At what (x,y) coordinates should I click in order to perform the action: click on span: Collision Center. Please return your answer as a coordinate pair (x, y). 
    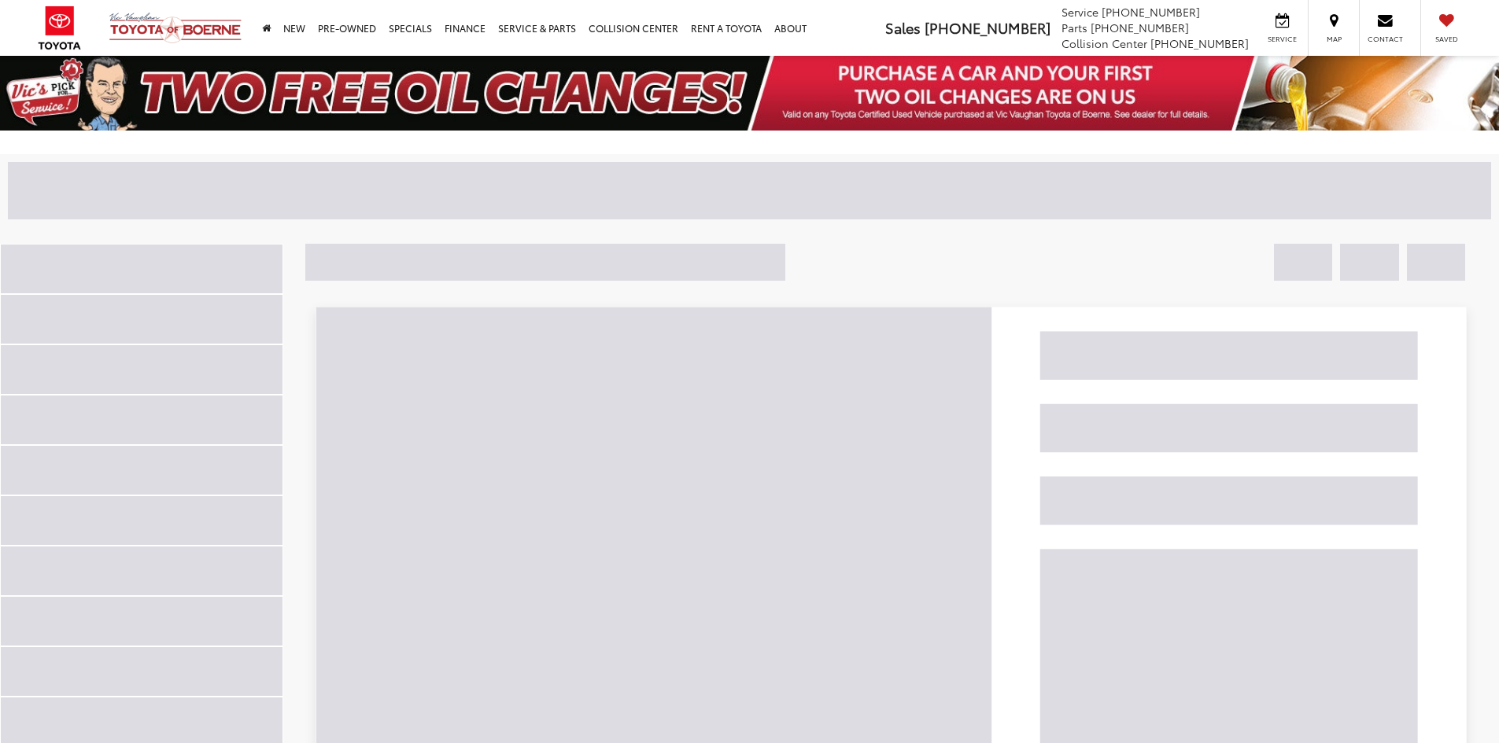
    Looking at the image, I should click on (1104, 43).